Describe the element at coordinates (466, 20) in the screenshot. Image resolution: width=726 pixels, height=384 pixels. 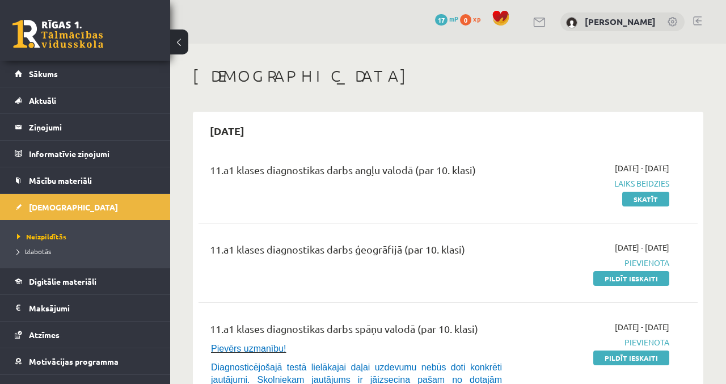
I see `span: 0` at that location.